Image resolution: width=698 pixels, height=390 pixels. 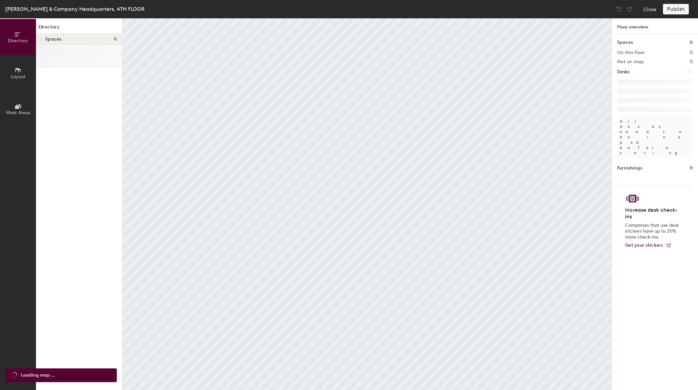 What do you see at coordinates (53, 39) in the screenshot?
I see `span: Spaces` at bounding box center [53, 39].